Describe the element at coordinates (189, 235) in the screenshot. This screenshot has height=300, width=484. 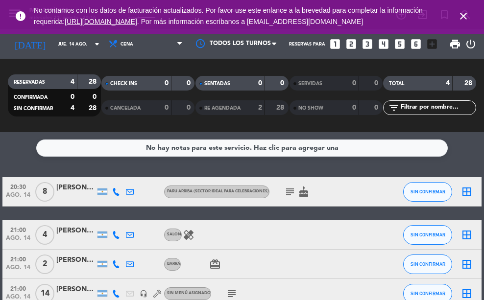
I see `i: healing` at that location.